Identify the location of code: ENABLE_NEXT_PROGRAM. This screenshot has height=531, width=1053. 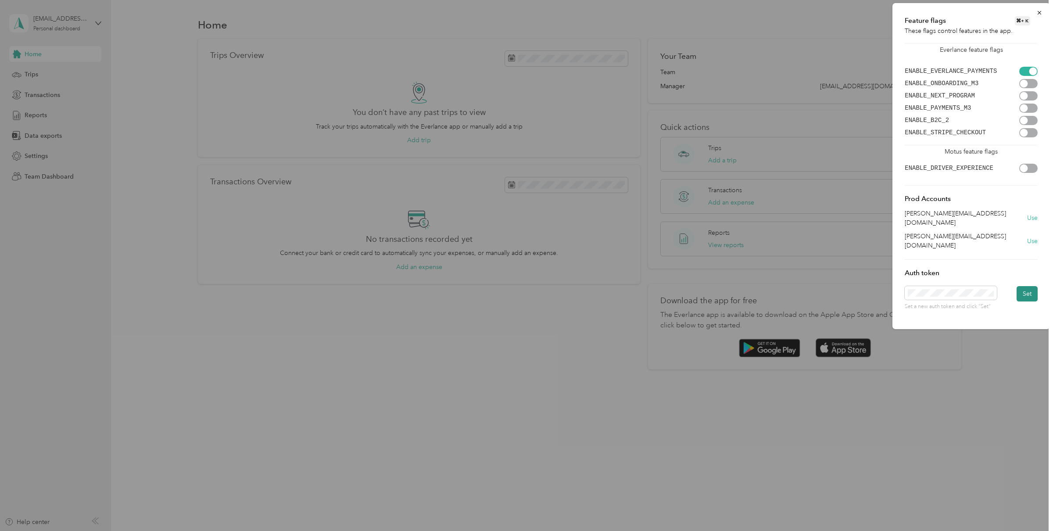
(940, 96).